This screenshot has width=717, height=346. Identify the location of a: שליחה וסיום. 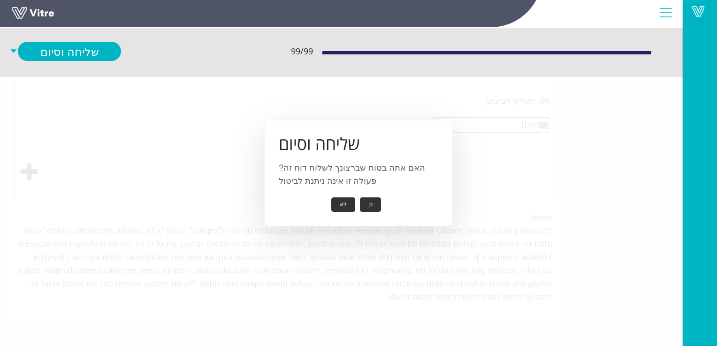
(69, 51).